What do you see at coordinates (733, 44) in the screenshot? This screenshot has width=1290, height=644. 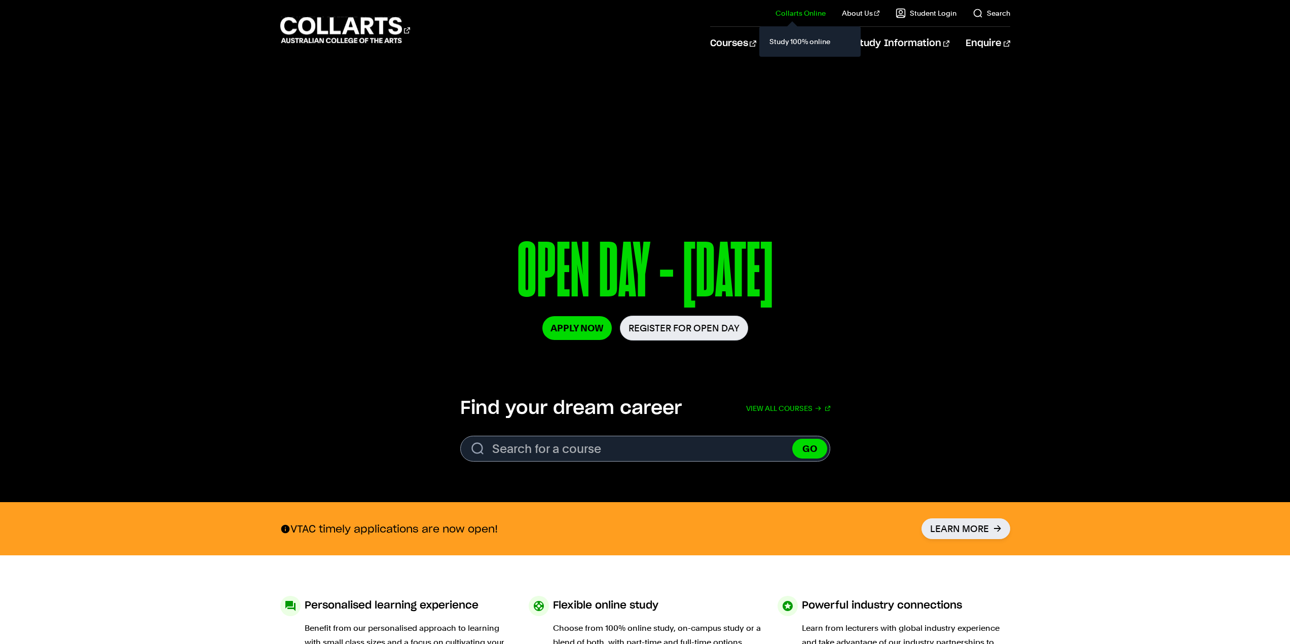 I see `a: Courses` at bounding box center [733, 44].